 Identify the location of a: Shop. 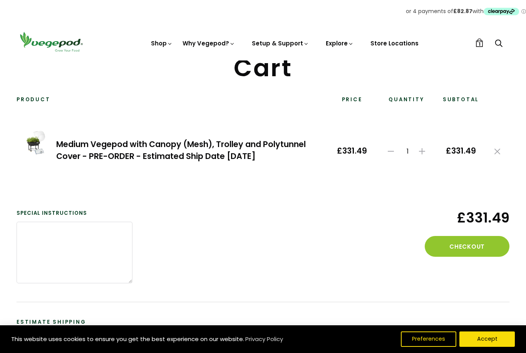
(162, 43).